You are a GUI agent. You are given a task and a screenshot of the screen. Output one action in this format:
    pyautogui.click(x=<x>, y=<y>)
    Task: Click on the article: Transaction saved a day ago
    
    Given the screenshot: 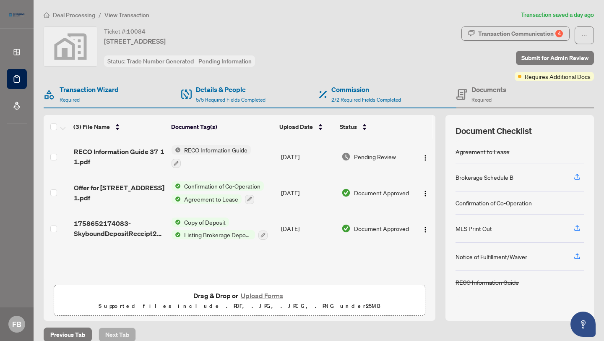 What is the action you would take?
    pyautogui.click(x=558, y=15)
    